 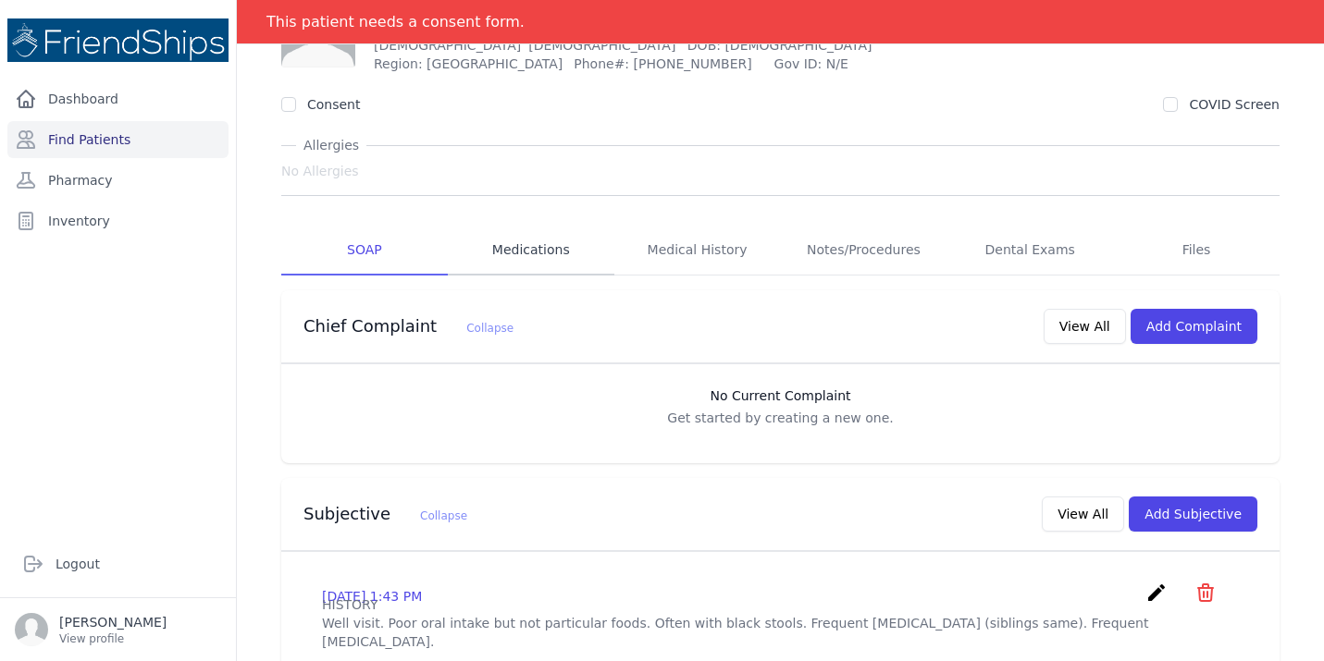 What do you see at coordinates (117, 99) in the screenshot?
I see `a: Dashboard` at bounding box center [117, 99].